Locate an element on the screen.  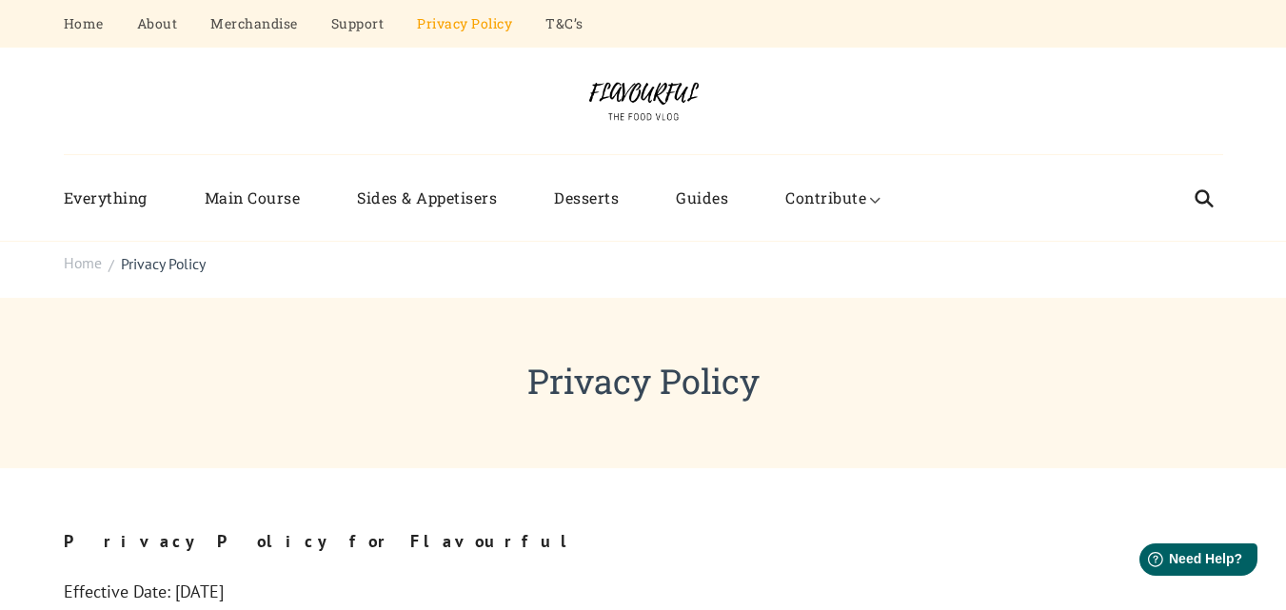
a: Desserts is located at coordinates (586, 198).